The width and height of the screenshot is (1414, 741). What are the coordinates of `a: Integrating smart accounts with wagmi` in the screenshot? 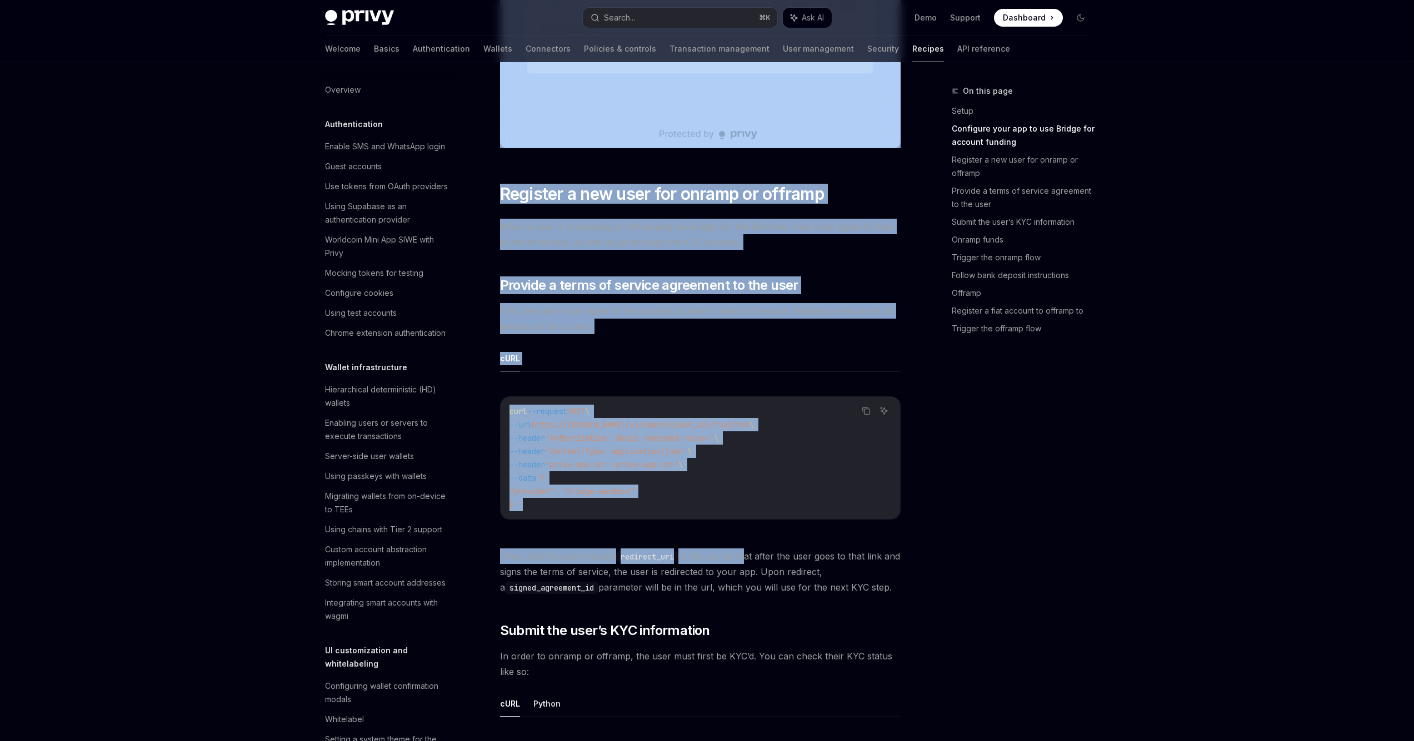 It's located at (387, 610).